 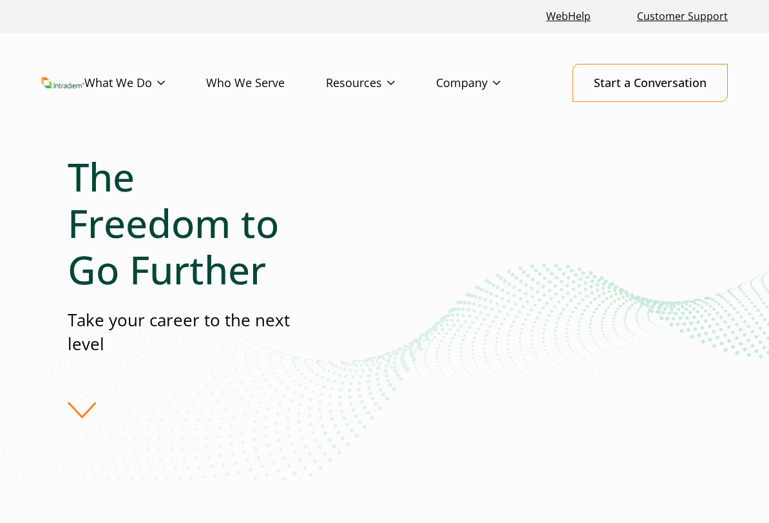 What do you see at coordinates (650, 82) in the screenshot?
I see `a: Start a Conversation` at bounding box center [650, 82].